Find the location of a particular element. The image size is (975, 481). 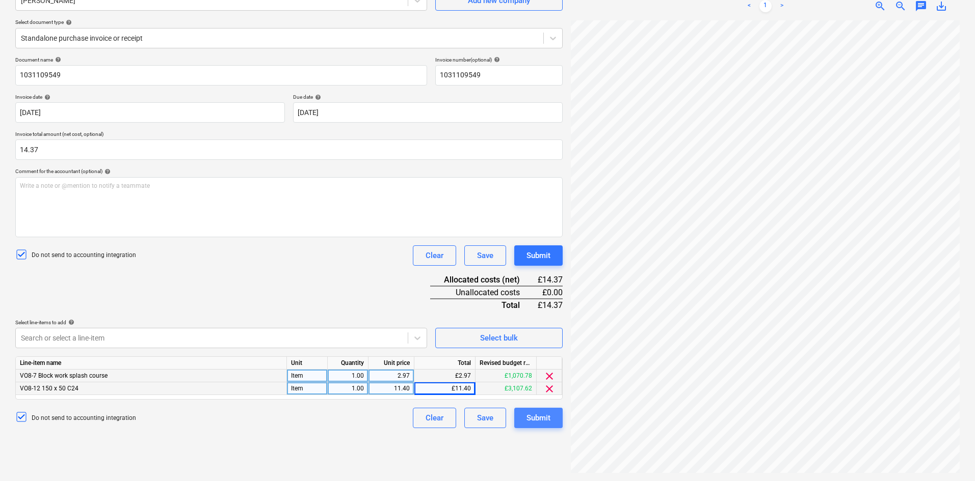

span: VO8-12 150 x 50 C24 is located at coordinates (49, 389).